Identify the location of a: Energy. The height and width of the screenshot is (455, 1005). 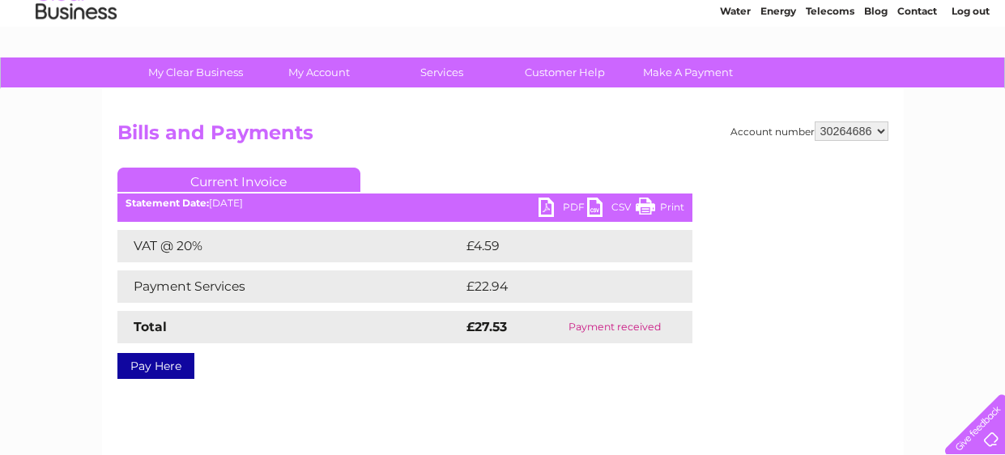
(778, 74).